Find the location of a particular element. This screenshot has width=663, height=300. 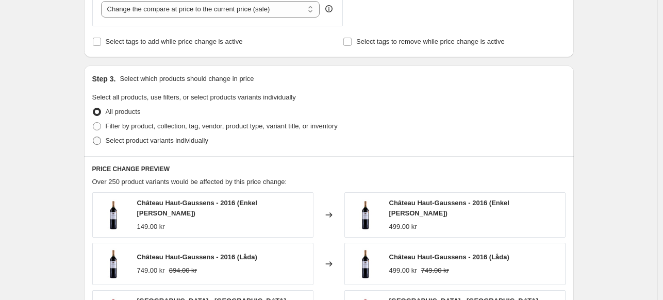

strike: 894.00 kr is located at coordinates (183, 271).